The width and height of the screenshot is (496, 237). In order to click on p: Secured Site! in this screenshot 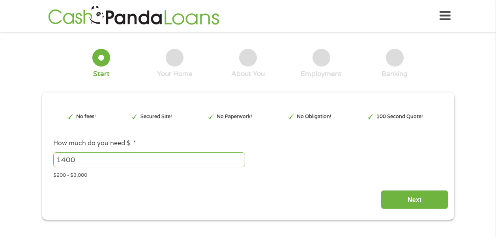, I will do `click(156, 117)`.